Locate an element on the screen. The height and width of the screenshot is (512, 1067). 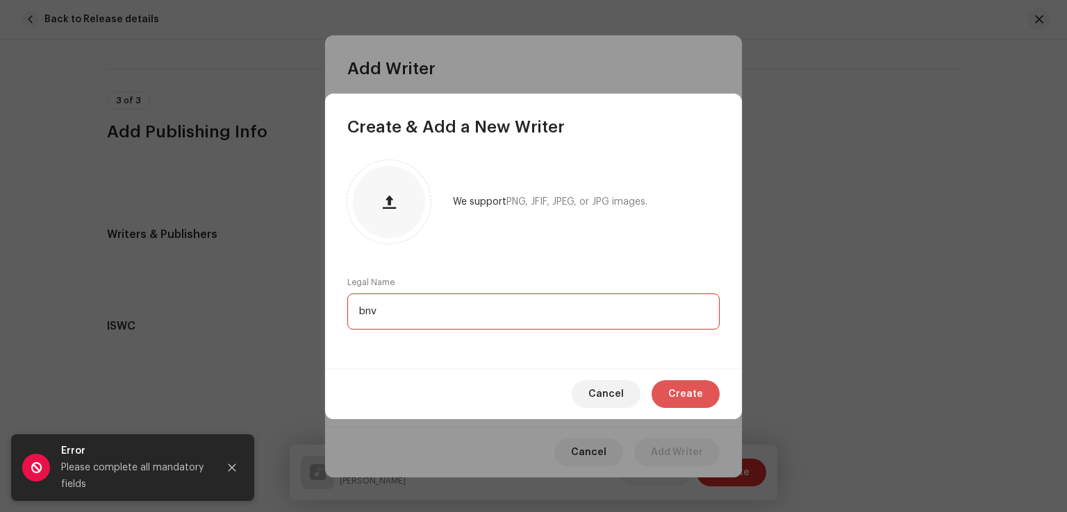
span: PNG, JFIF, JPEG, or JPG images. is located at coordinates (576, 202).